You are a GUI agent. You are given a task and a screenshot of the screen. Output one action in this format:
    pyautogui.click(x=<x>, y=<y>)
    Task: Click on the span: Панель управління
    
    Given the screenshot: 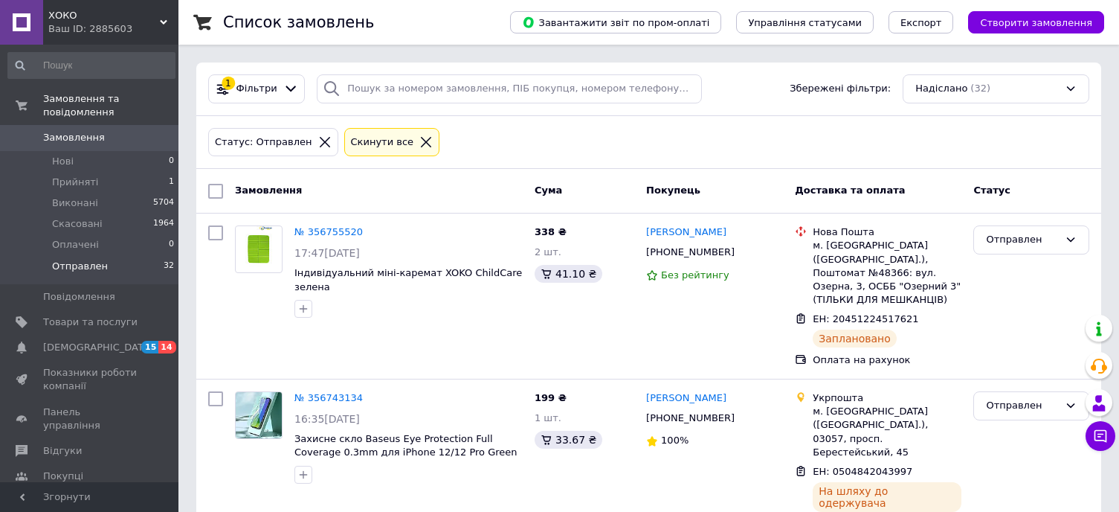 What is the action you would take?
    pyautogui.click(x=90, y=419)
    